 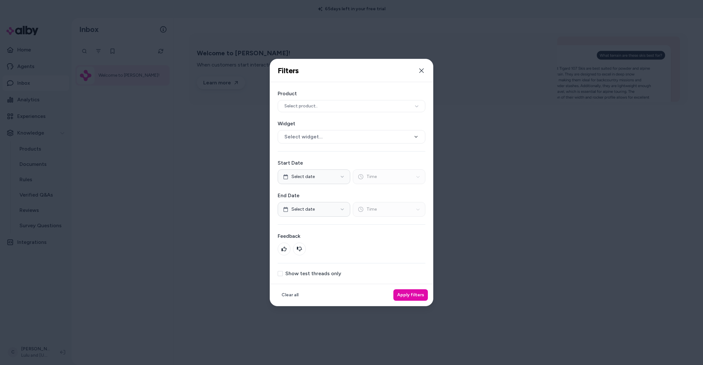 What do you see at coordinates (351, 124) in the screenshot?
I see `label: Widget` at bounding box center [351, 124].